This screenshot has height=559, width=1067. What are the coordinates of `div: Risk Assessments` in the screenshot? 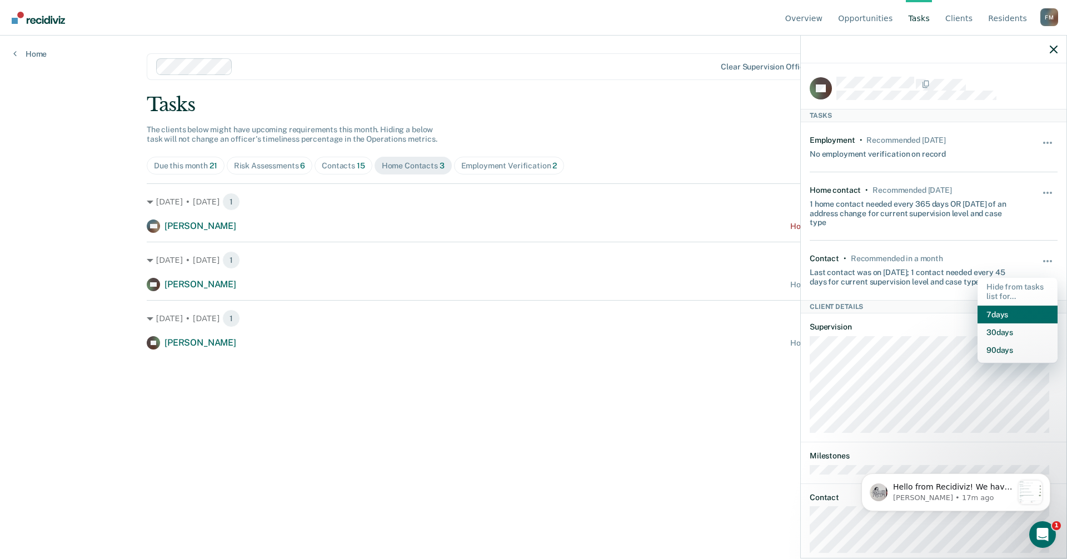 It's located at (269, 166).